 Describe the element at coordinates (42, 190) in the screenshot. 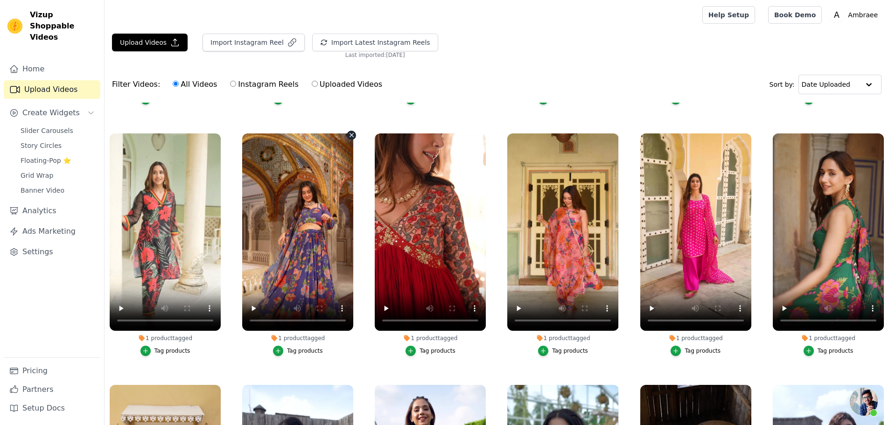

I see `span: Banner Video` at that location.